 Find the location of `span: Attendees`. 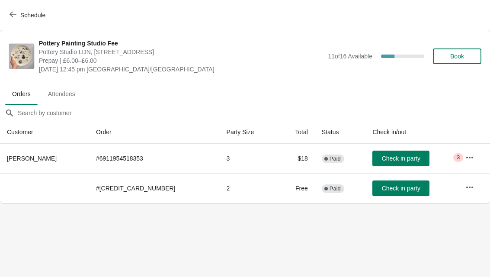

span: Attendees is located at coordinates (61, 94).